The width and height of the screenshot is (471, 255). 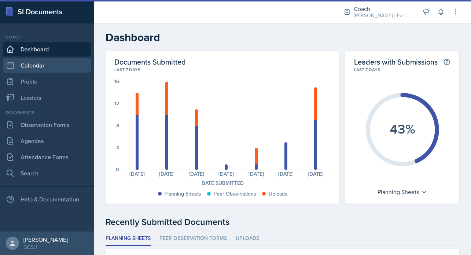 I want to click on h2: Documents Submitted, so click(x=222, y=62).